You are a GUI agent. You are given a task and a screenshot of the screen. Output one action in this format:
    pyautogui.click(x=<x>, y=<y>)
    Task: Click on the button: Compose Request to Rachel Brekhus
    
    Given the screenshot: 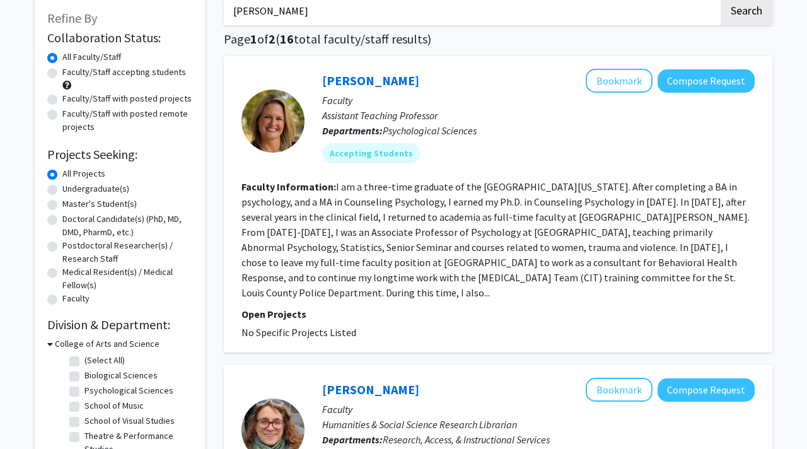 What is the action you would take?
    pyautogui.click(x=706, y=390)
    